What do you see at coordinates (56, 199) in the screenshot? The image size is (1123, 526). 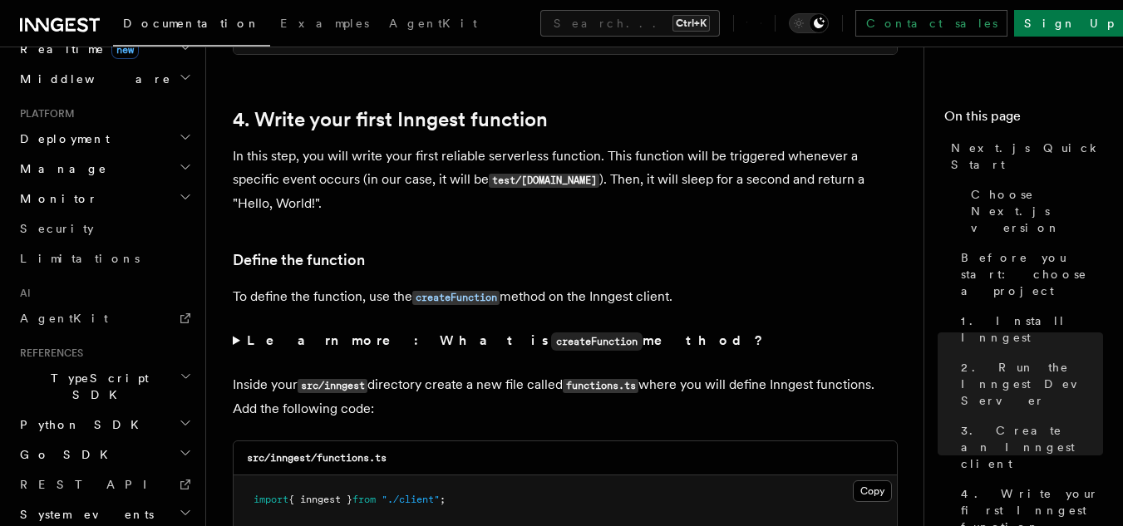 I see `span: Monitor` at bounding box center [56, 199].